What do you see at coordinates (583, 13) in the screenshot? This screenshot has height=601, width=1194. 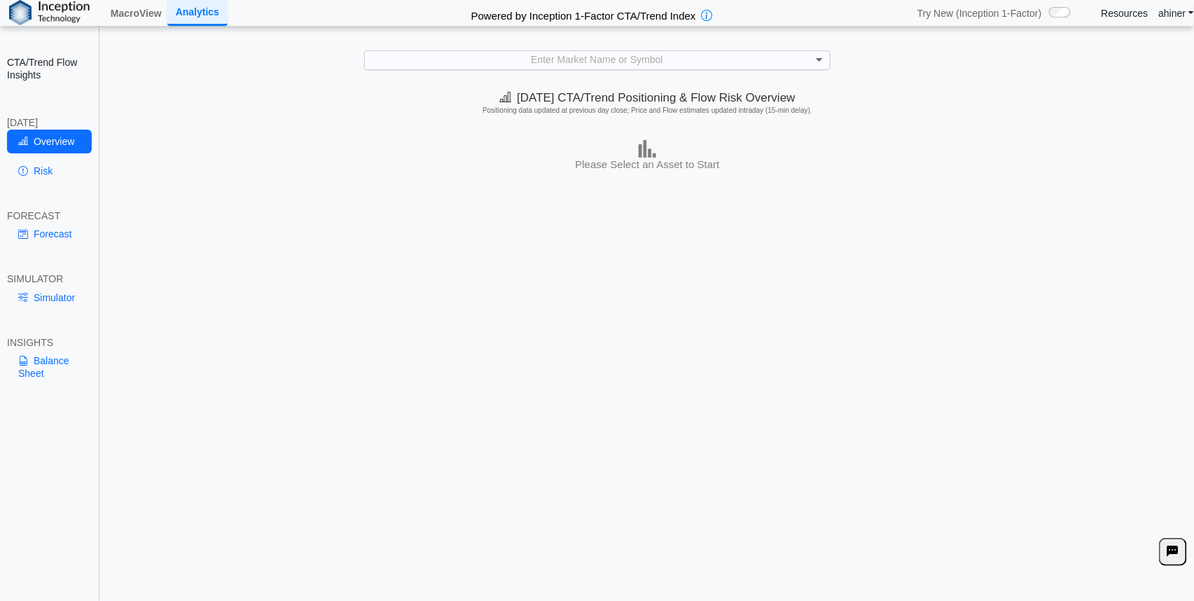 I see `h2: Powered by Inception 1-Factor CTA/Trend Index` at bounding box center [583, 13].